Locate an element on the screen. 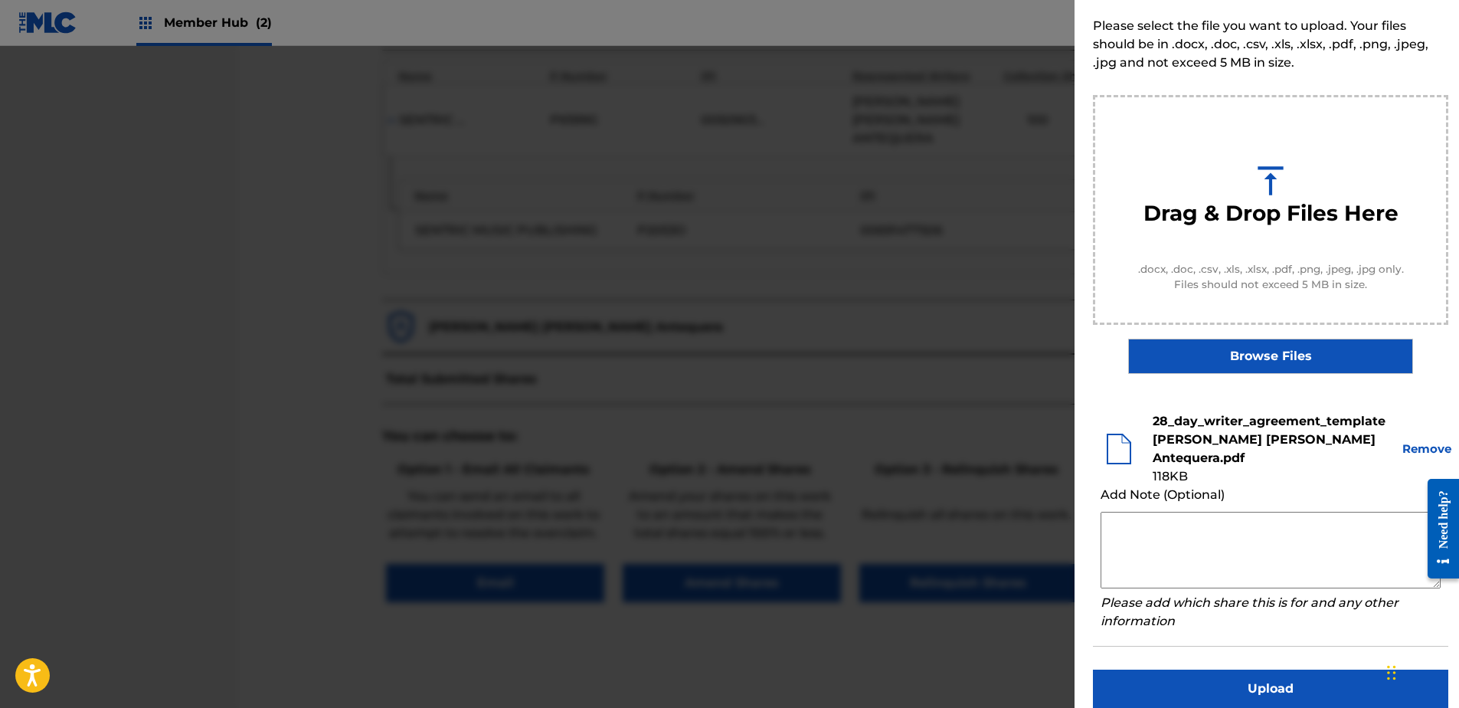 The height and width of the screenshot is (708, 1459). div: Chat Widget is located at coordinates (1421, 671).